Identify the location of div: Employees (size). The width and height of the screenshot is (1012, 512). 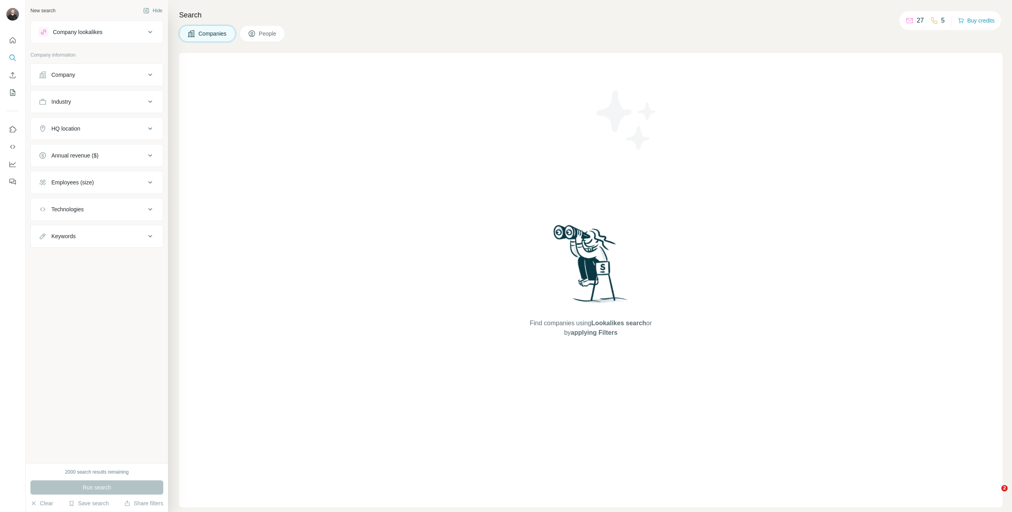
(72, 182).